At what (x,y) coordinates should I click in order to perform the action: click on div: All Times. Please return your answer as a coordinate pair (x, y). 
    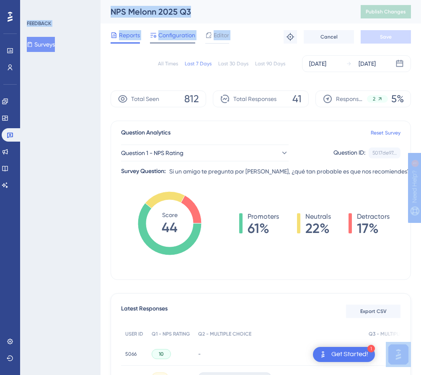
    Looking at the image, I should click on (168, 64).